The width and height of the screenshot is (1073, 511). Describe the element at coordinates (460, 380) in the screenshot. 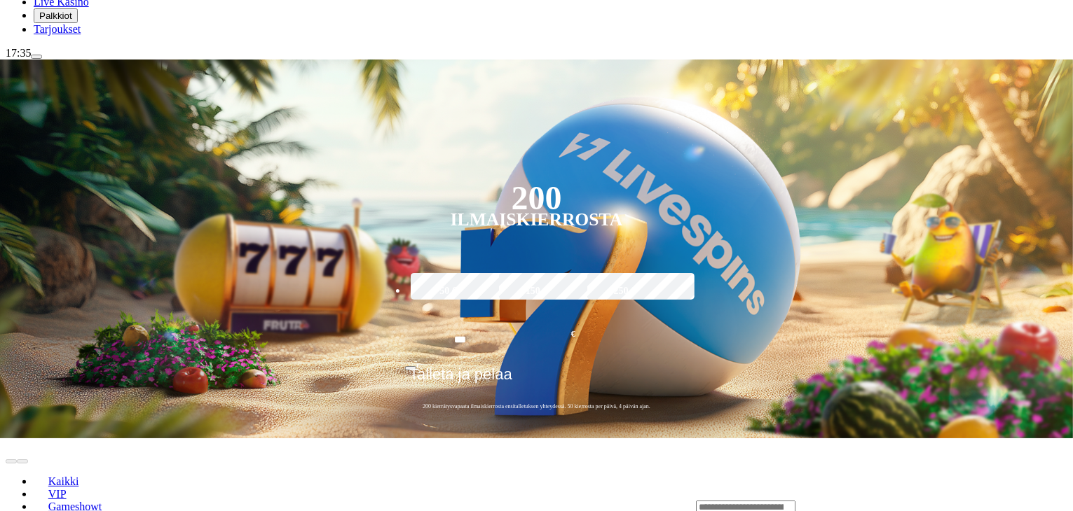

I see `span: Talleta ja pelaa` at that location.